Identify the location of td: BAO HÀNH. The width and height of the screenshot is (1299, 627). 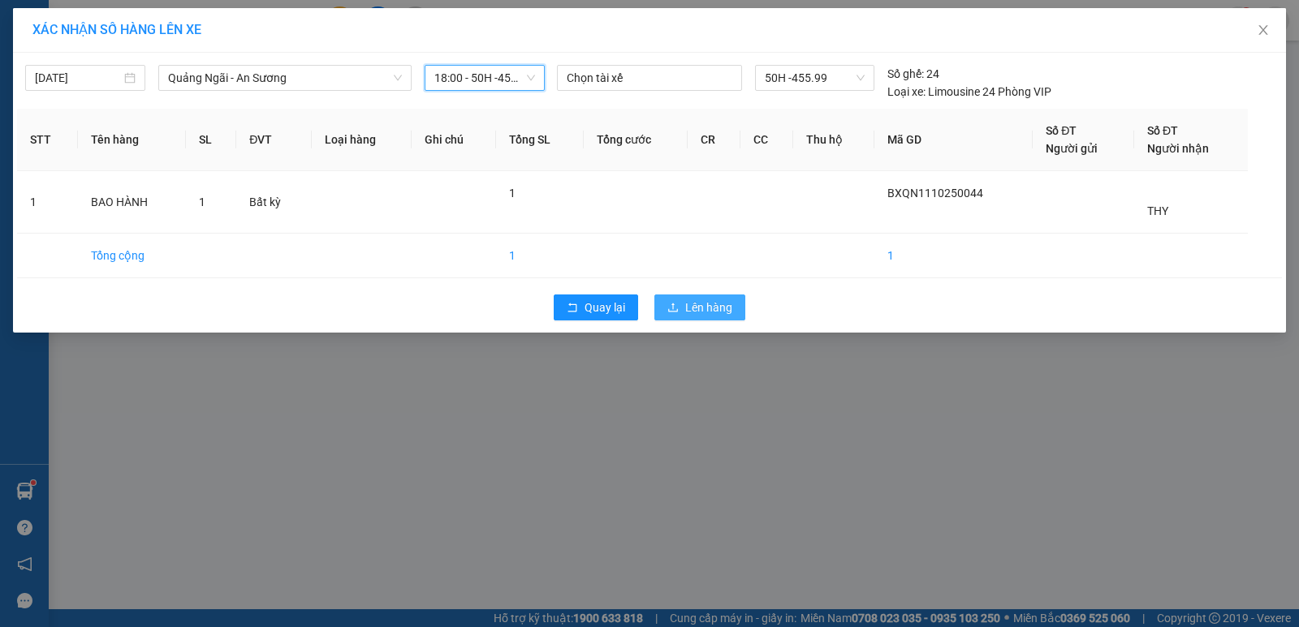
(132, 202).